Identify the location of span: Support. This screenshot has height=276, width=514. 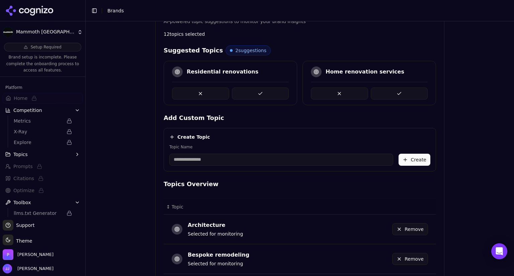
(24, 225).